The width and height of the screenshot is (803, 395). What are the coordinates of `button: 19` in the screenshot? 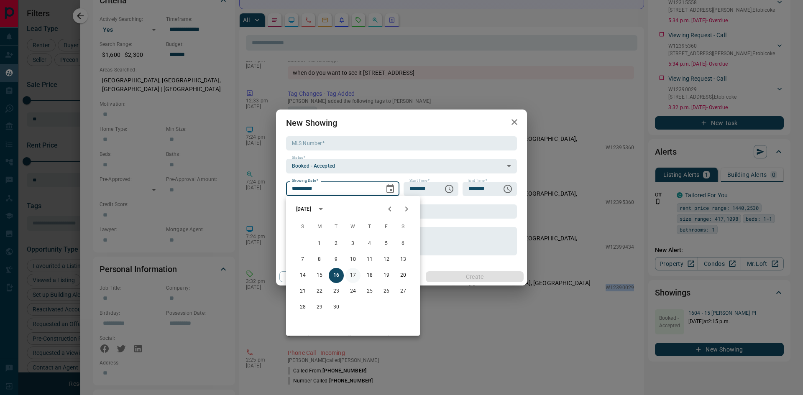 It's located at (386, 276).